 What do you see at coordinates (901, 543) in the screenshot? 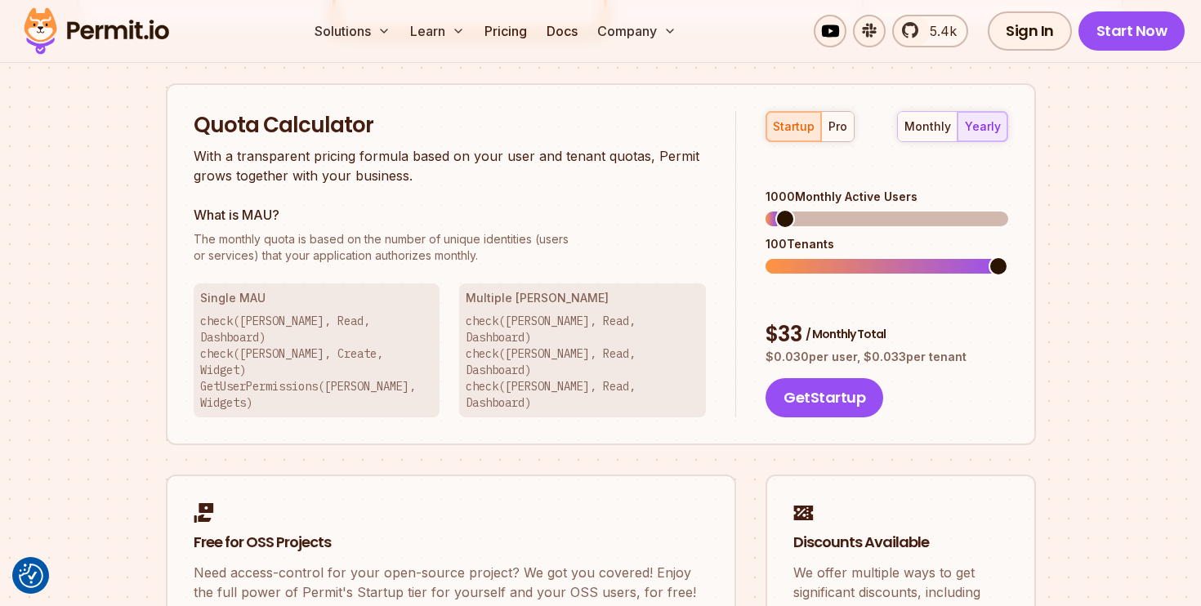
I see `h2: Discounts Available` at bounding box center [901, 543].